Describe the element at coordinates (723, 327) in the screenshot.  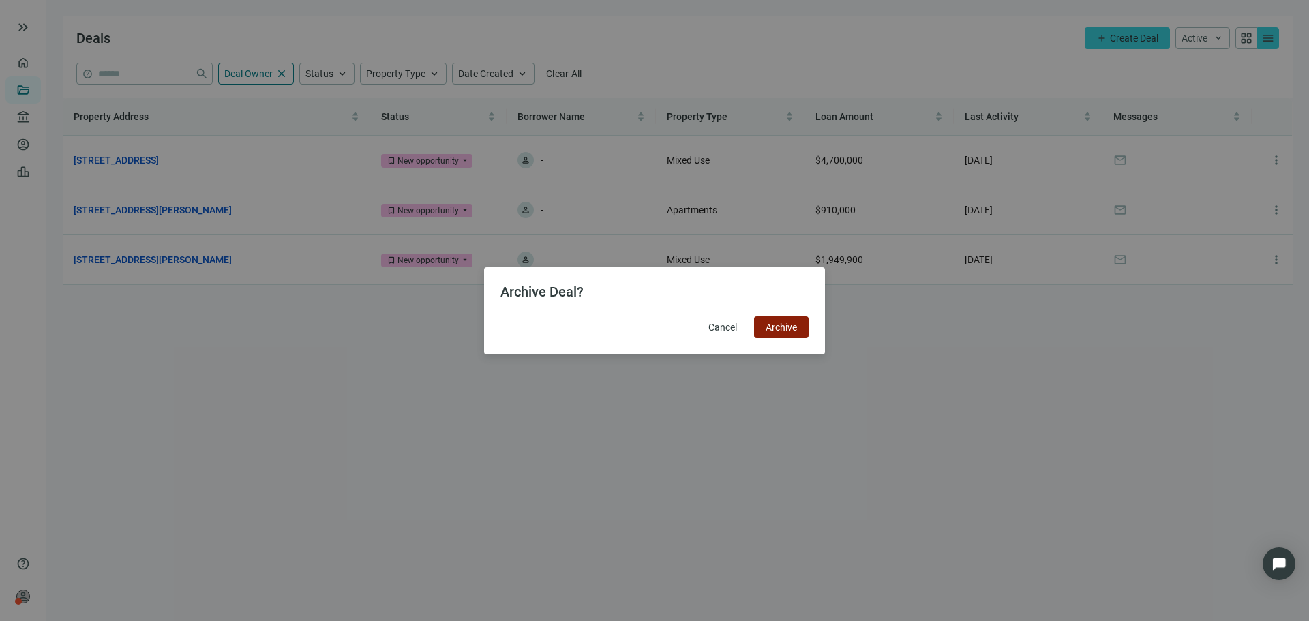
I see `span: Cancel` at that location.